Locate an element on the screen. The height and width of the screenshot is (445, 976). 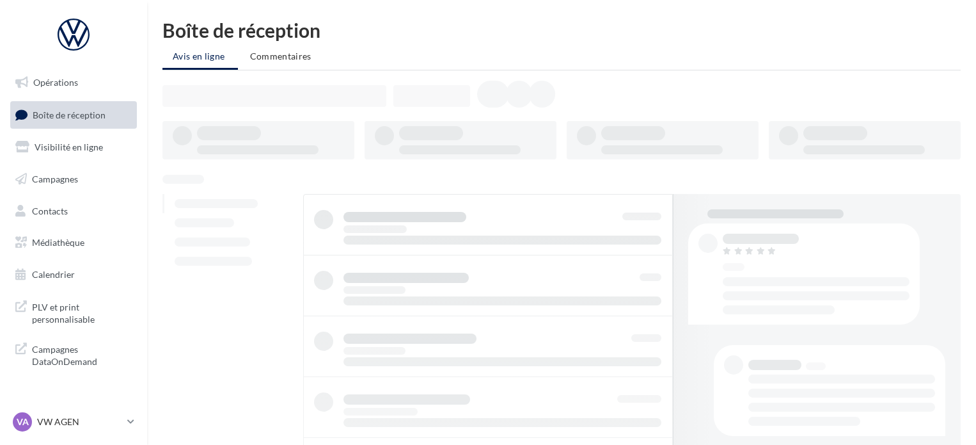
span: Opérations is located at coordinates (56, 82).